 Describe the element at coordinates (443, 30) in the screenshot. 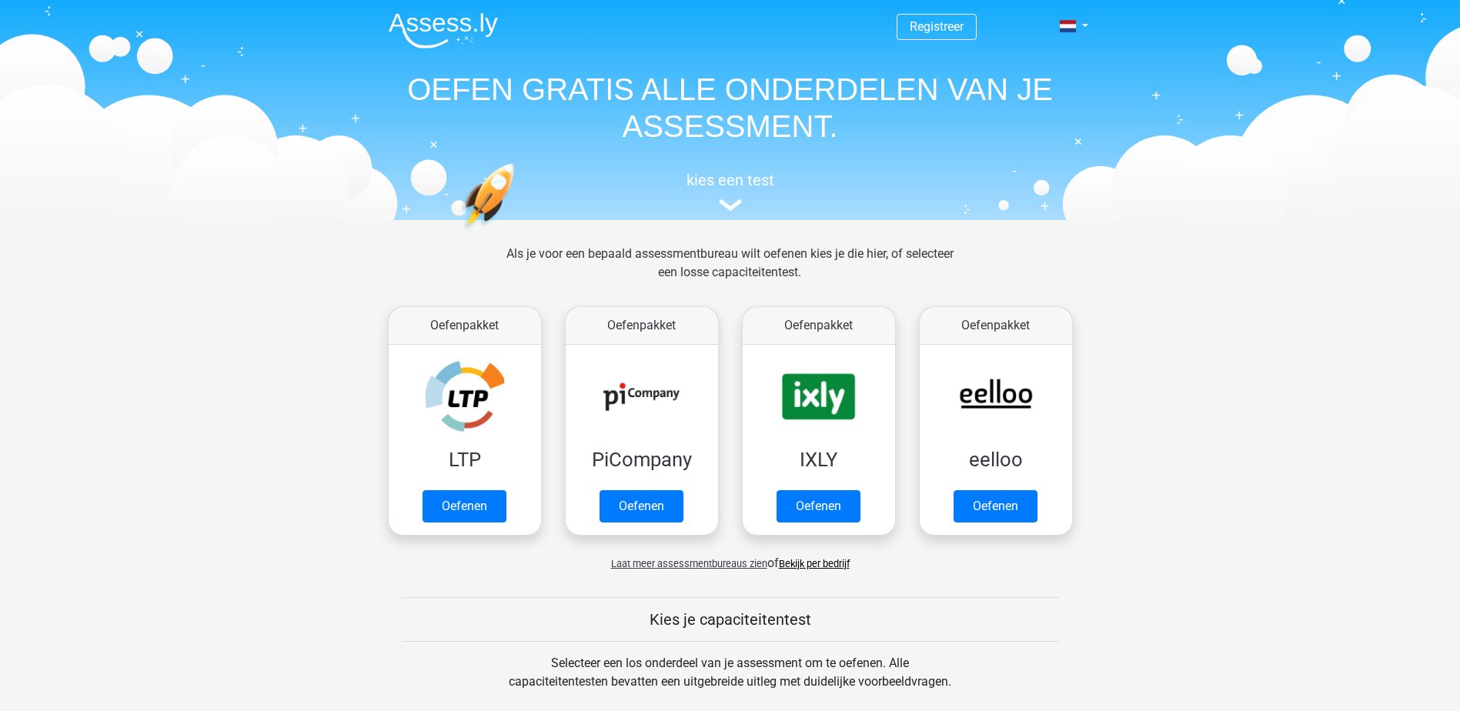

I see `img: Assessly` at that location.